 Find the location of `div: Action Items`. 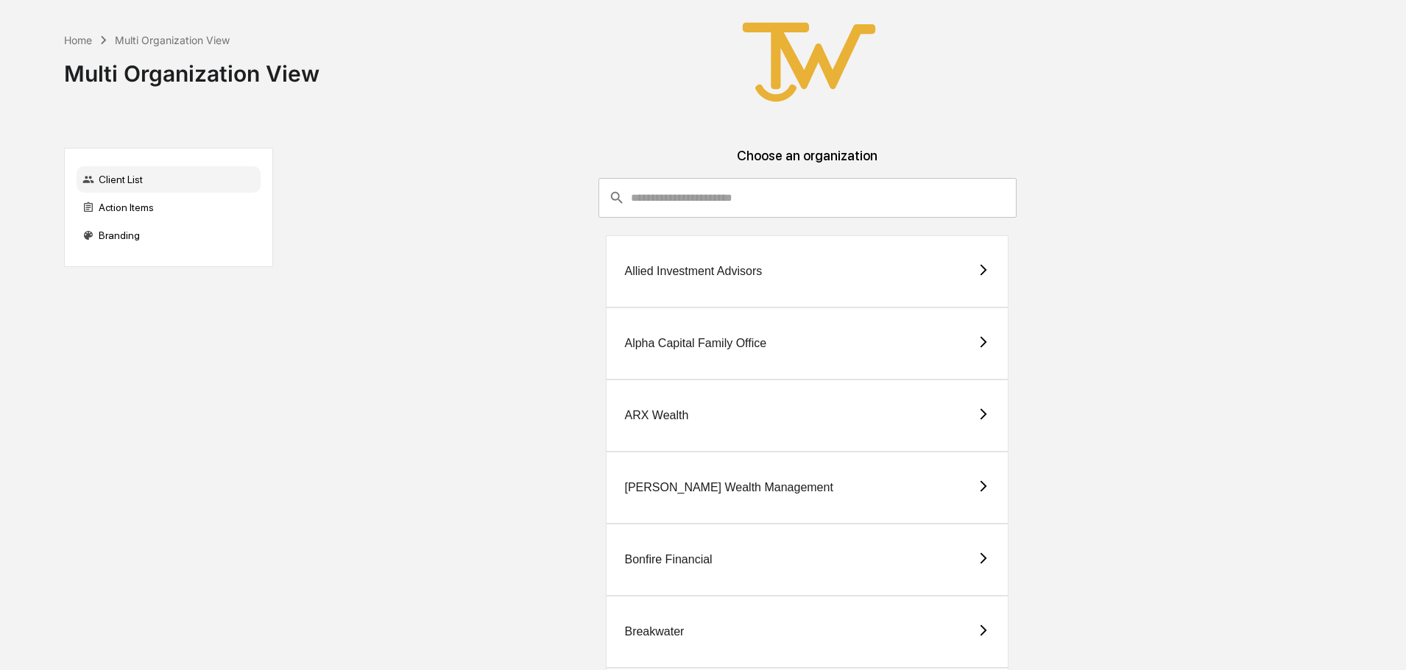

div: Action Items is located at coordinates (169, 208).